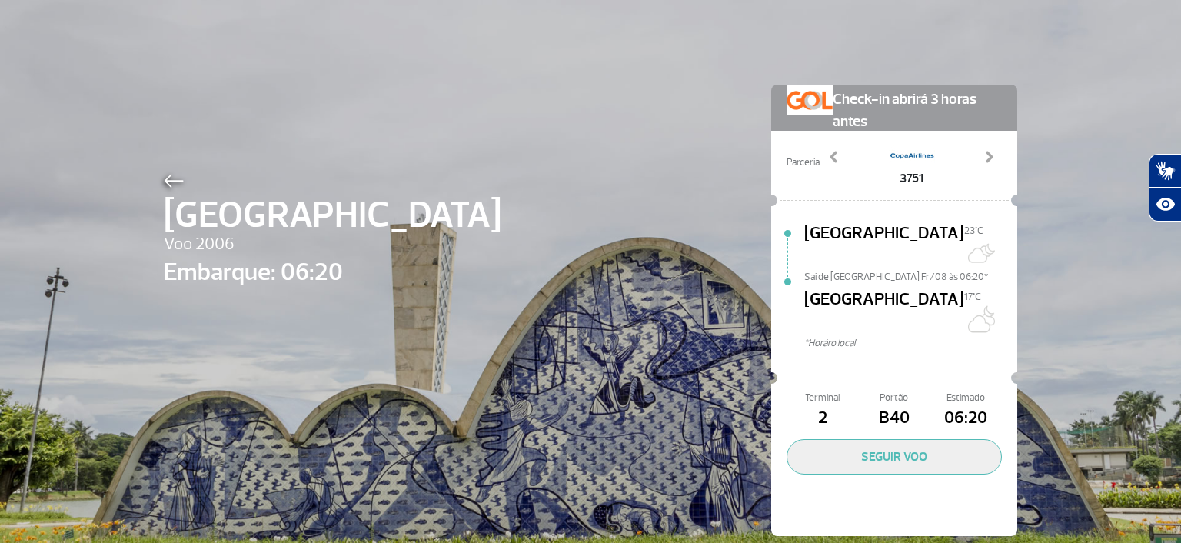  What do you see at coordinates (894, 457) in the screenshot?
I see `button: SEGUIR VOO` at bounding box center [894, 457].